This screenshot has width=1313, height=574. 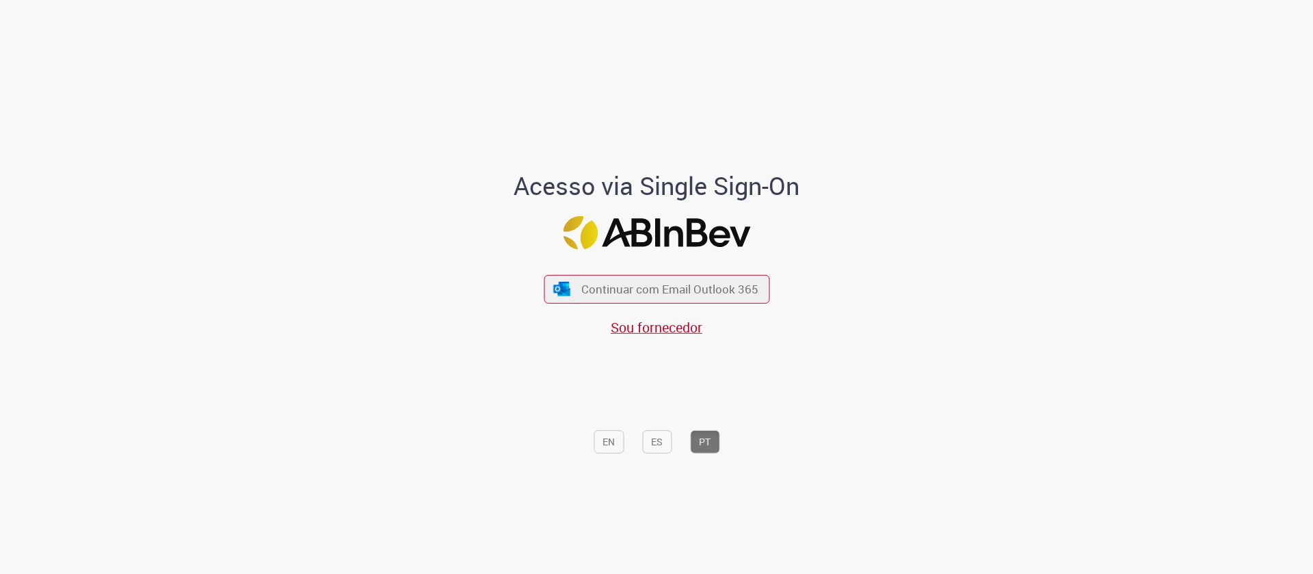 What do you see at coordinates (657, 326) in the screenshot?
I see `span: Sou fornecedor` at bounding box center [657, 326].